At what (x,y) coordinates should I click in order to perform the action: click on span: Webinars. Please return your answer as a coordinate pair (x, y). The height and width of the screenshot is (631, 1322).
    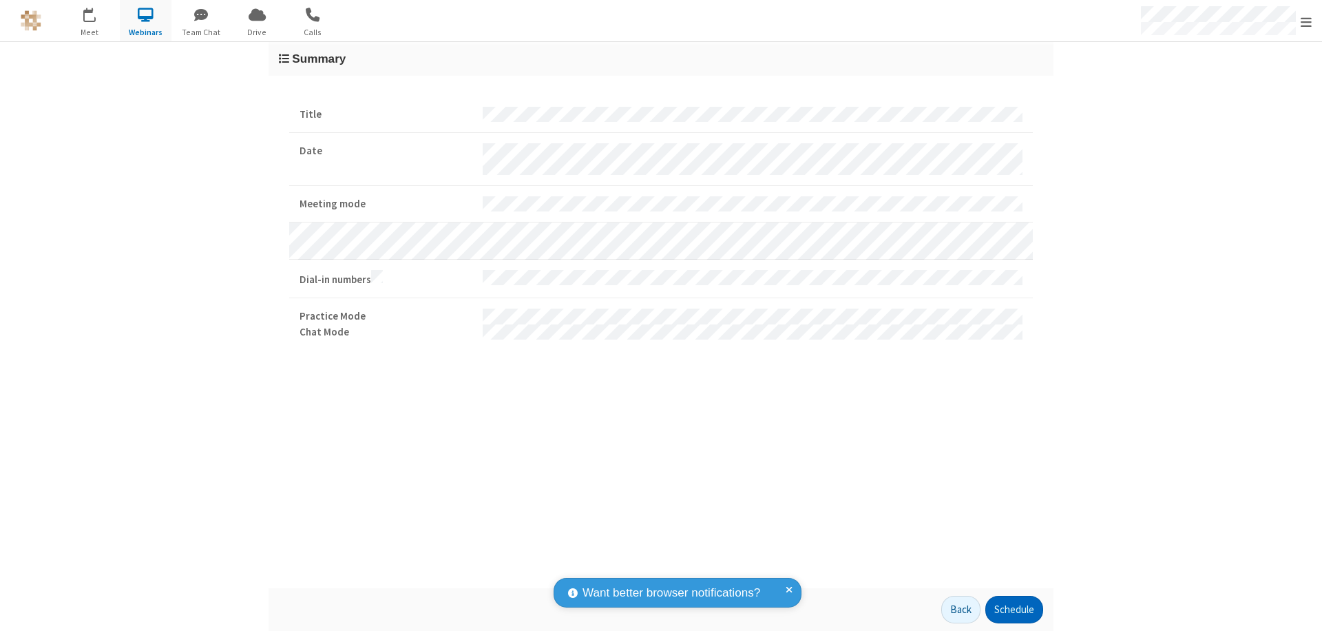
    Looking at the image, I should click on (145, 32).